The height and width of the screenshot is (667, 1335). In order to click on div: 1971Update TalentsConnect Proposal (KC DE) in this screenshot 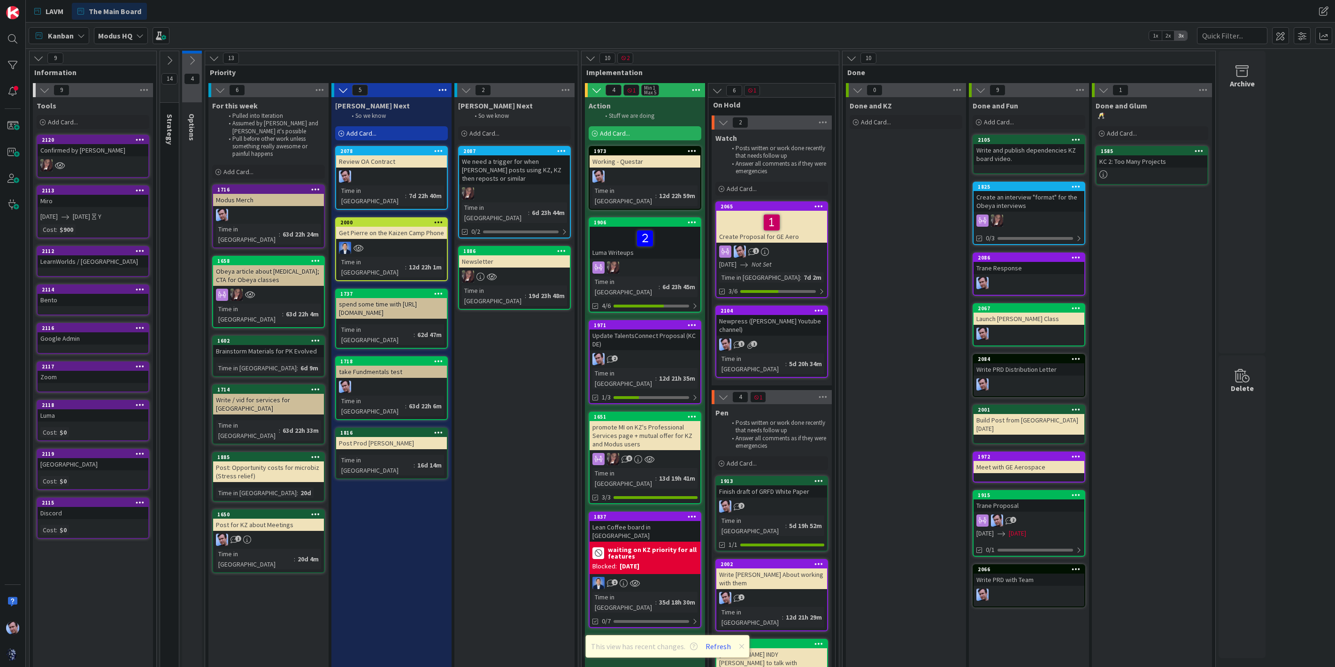, I will do `click(645, 336)`.